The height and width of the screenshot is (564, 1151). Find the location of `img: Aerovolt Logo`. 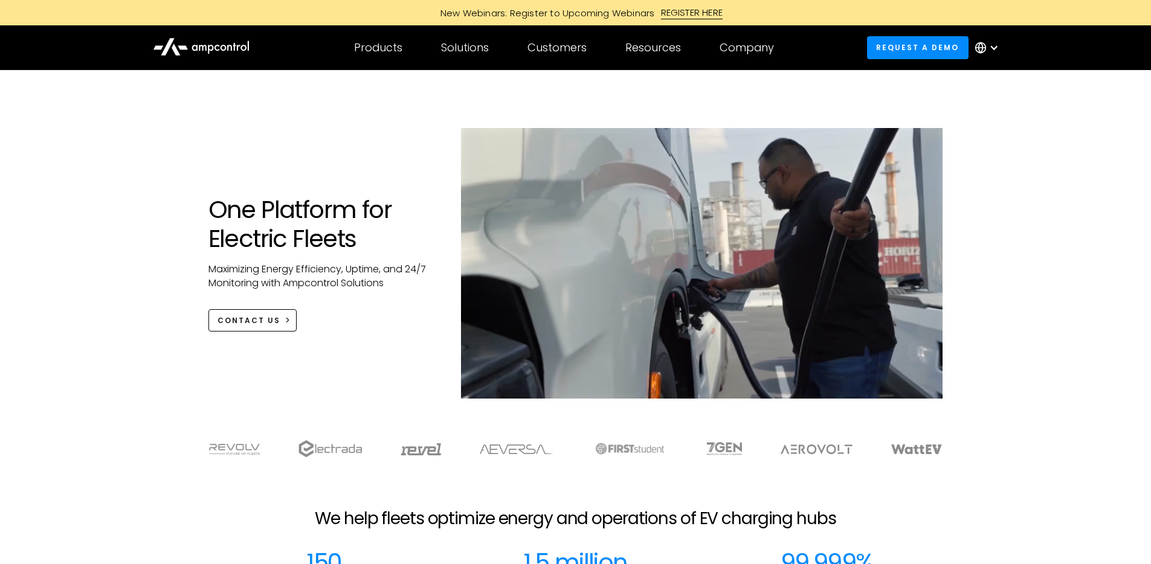

img: Aerovolt Logo is located at coordinates (816, 450).